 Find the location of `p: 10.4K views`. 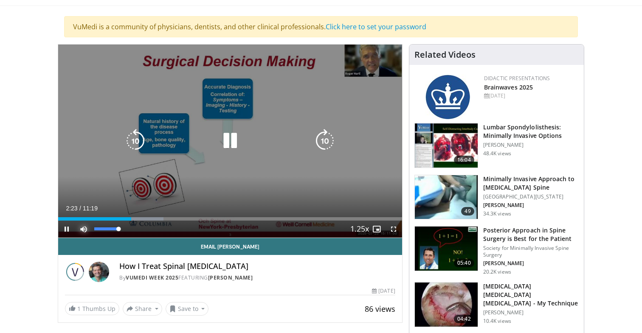

p: 10.4K views is located at coordinates (497, 321).